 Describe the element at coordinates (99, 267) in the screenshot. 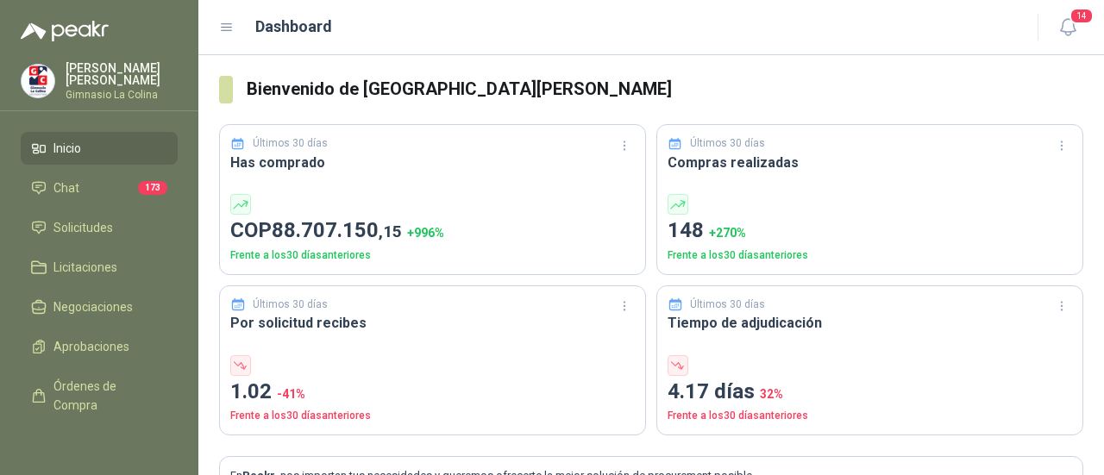

I see `a: Licitaciones` at that location.